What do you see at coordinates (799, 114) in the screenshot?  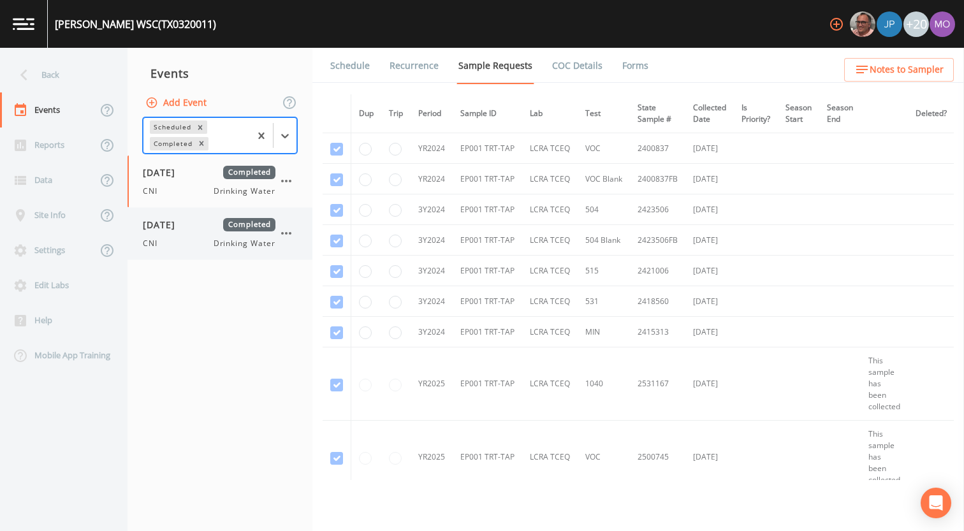 I see `th: Season Start` at bounding box center [799, 114].